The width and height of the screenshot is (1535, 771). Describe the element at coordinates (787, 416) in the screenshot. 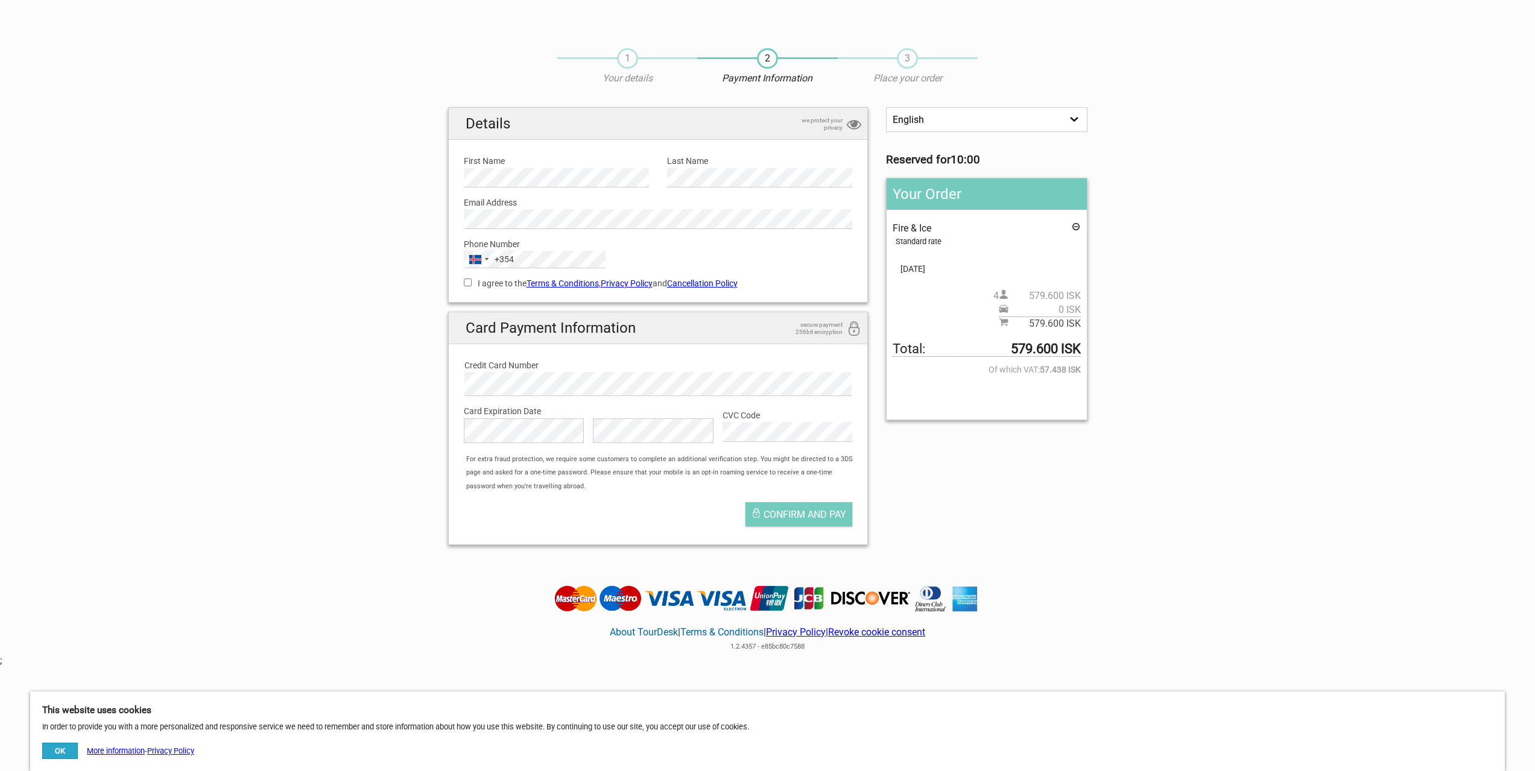

I see `label: CVC Code` at that location.